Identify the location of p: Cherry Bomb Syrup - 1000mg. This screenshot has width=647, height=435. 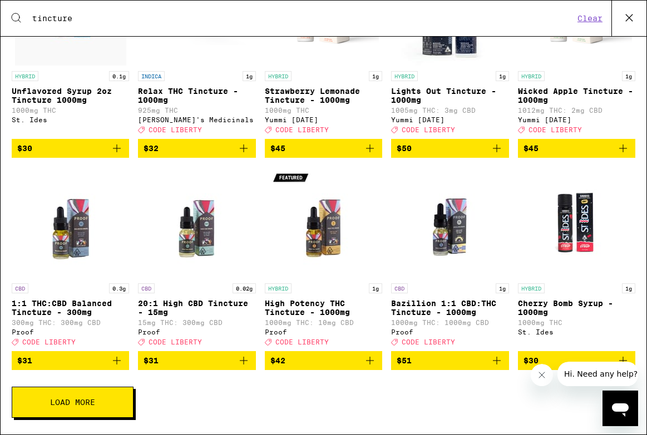
(576, 308).